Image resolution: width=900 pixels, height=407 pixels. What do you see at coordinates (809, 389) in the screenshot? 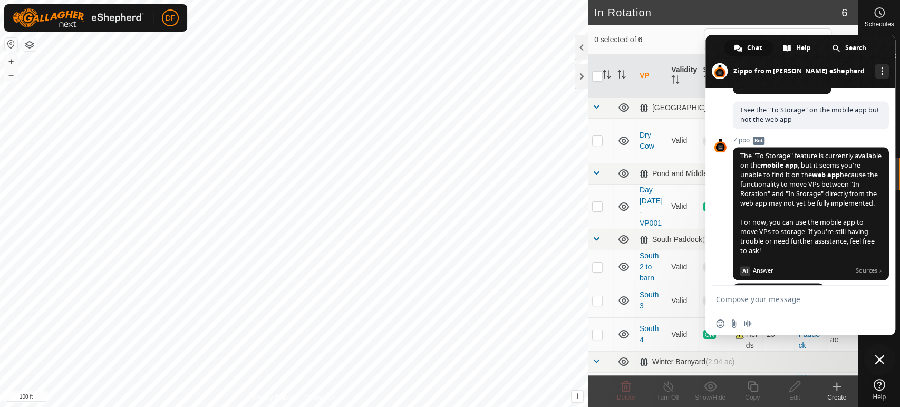
I see `a: Winter Barnyard` at bounding box center [809, 389].